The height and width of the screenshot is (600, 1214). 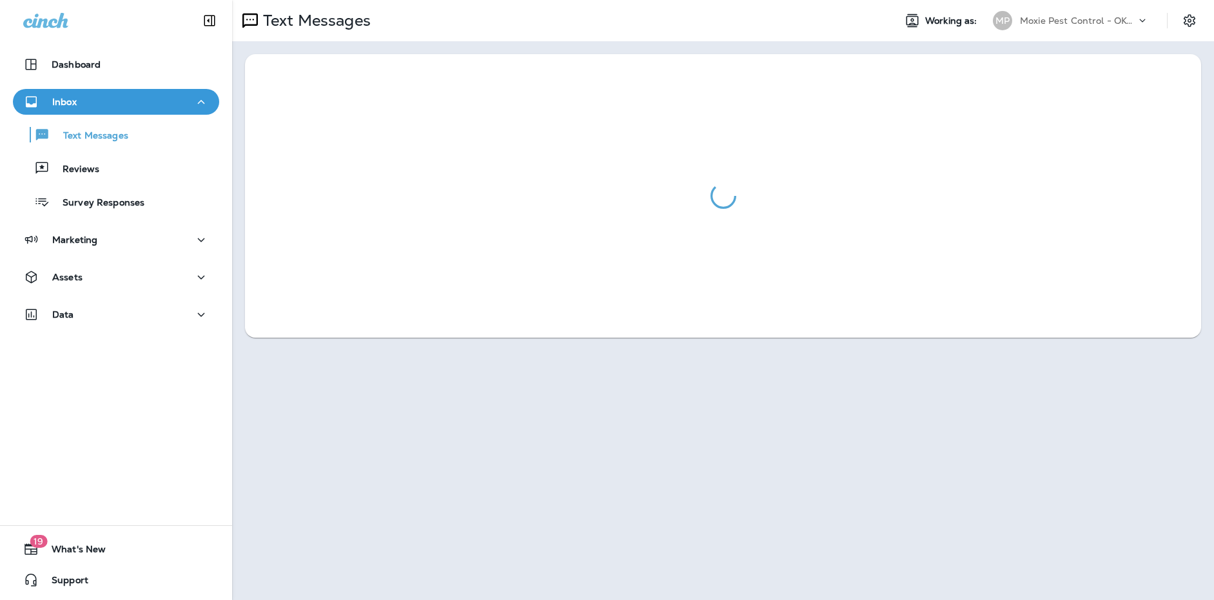 I want to click on p: Dashboard, so click(x=76, y=64).